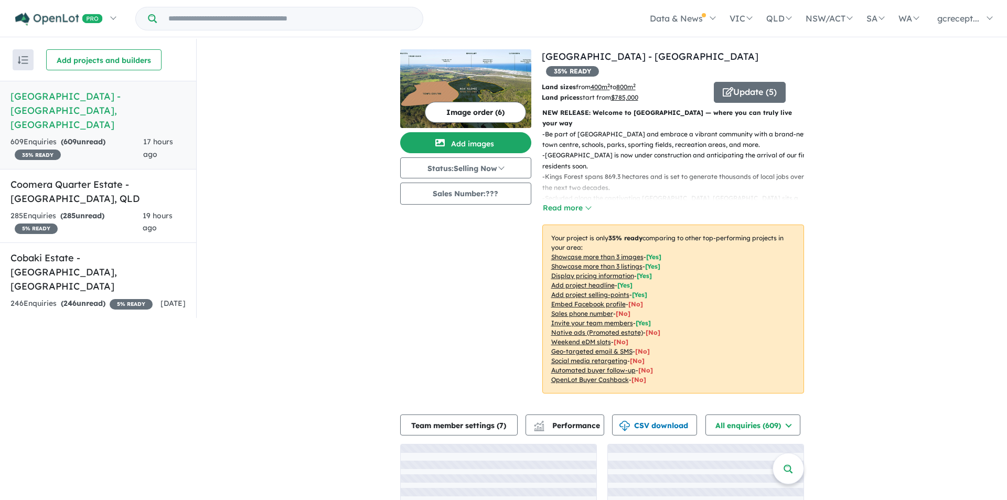  Describe the element at coordinates (625, 238) in the screenshot. I see `b: 35 % ready` at that location.